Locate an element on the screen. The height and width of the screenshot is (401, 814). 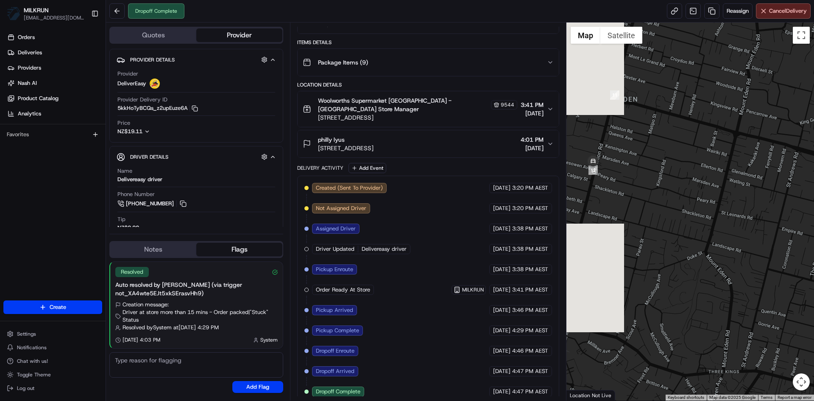
a: Open this area in Google Maps (opens a new window) is located at coordinates (582, 395).